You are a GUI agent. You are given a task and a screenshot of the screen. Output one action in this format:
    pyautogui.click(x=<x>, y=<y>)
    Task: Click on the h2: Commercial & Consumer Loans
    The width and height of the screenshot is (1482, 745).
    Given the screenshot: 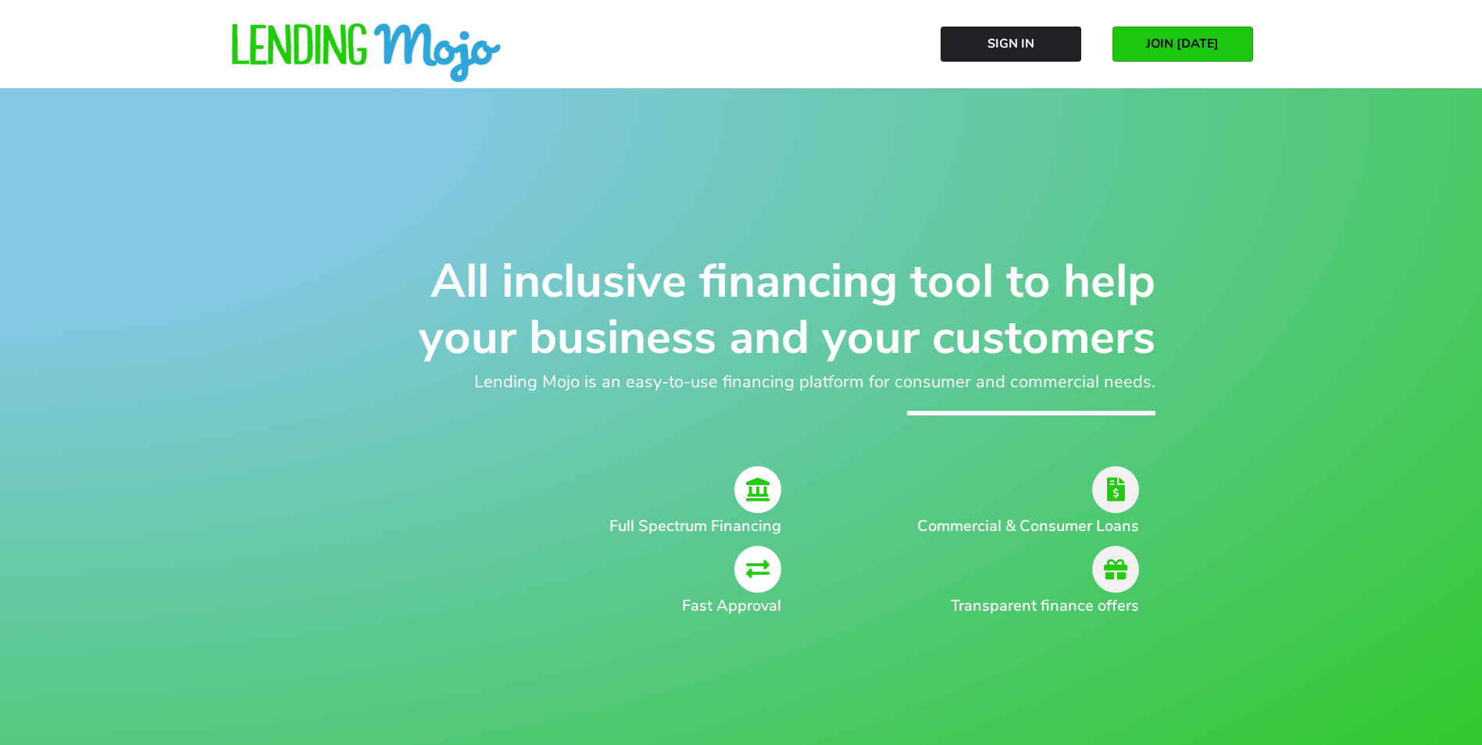 What is the action you would take?
    pyautogui.click(x=1015, y=527)
    